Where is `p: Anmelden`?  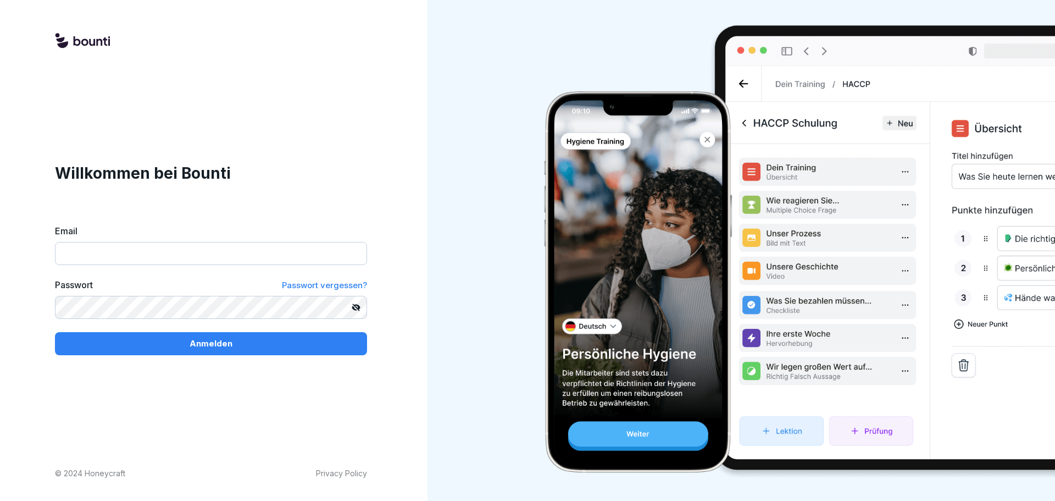 p: Anmelden is located at coordinates (211, 344).